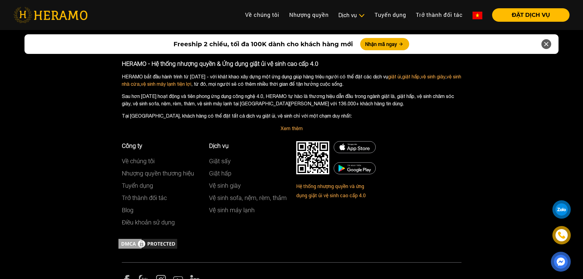 The height and width of the screenshot is (279, 583). Describe the element at coordinates (362, 16) in the screenshot. I see `img: subToggleIcon` at that location.